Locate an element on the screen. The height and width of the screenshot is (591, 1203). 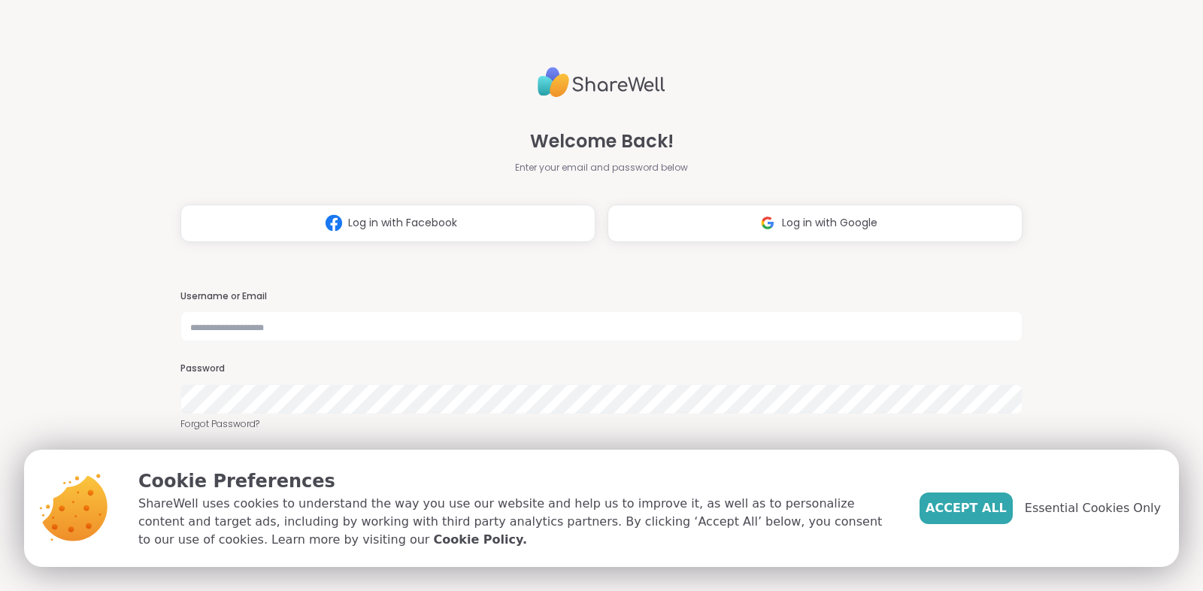
a: Cookie Policy. is located at coordinates (480, 540).